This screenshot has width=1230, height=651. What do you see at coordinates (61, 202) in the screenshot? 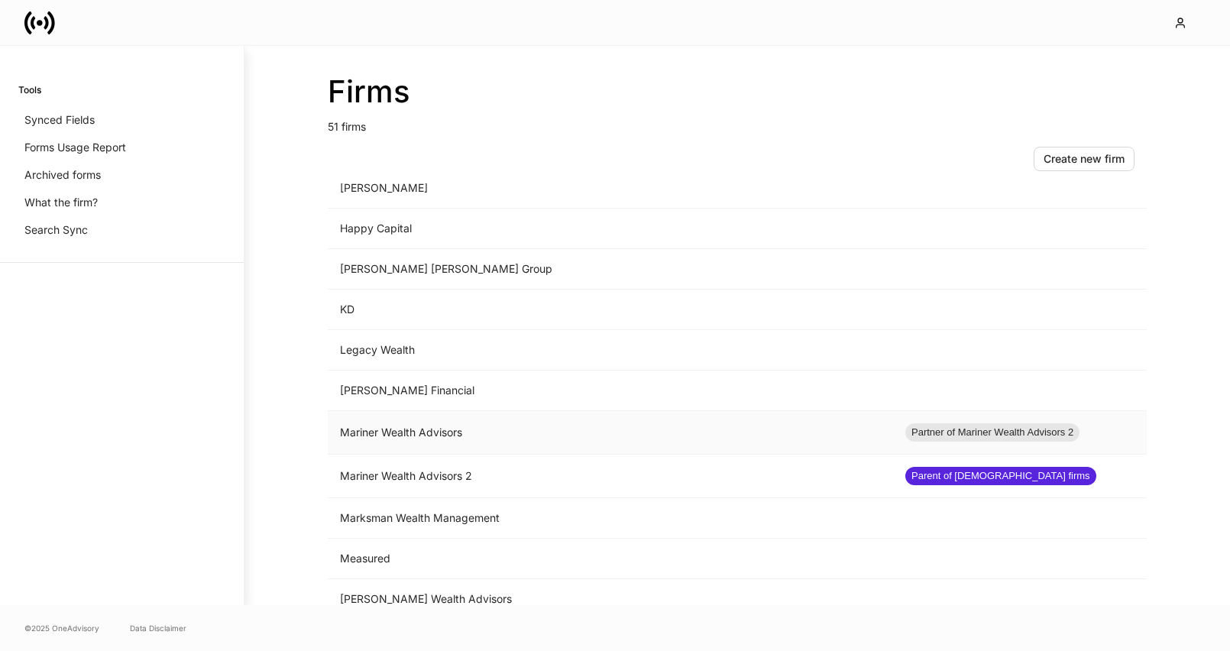
I see `p: What the firm?` at bounding box center [61, 202].